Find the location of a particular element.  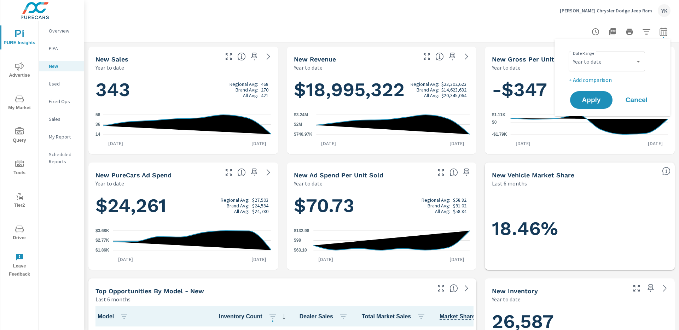

h5: Top Opportunities by Model - New is located at coordinates (150, 291).